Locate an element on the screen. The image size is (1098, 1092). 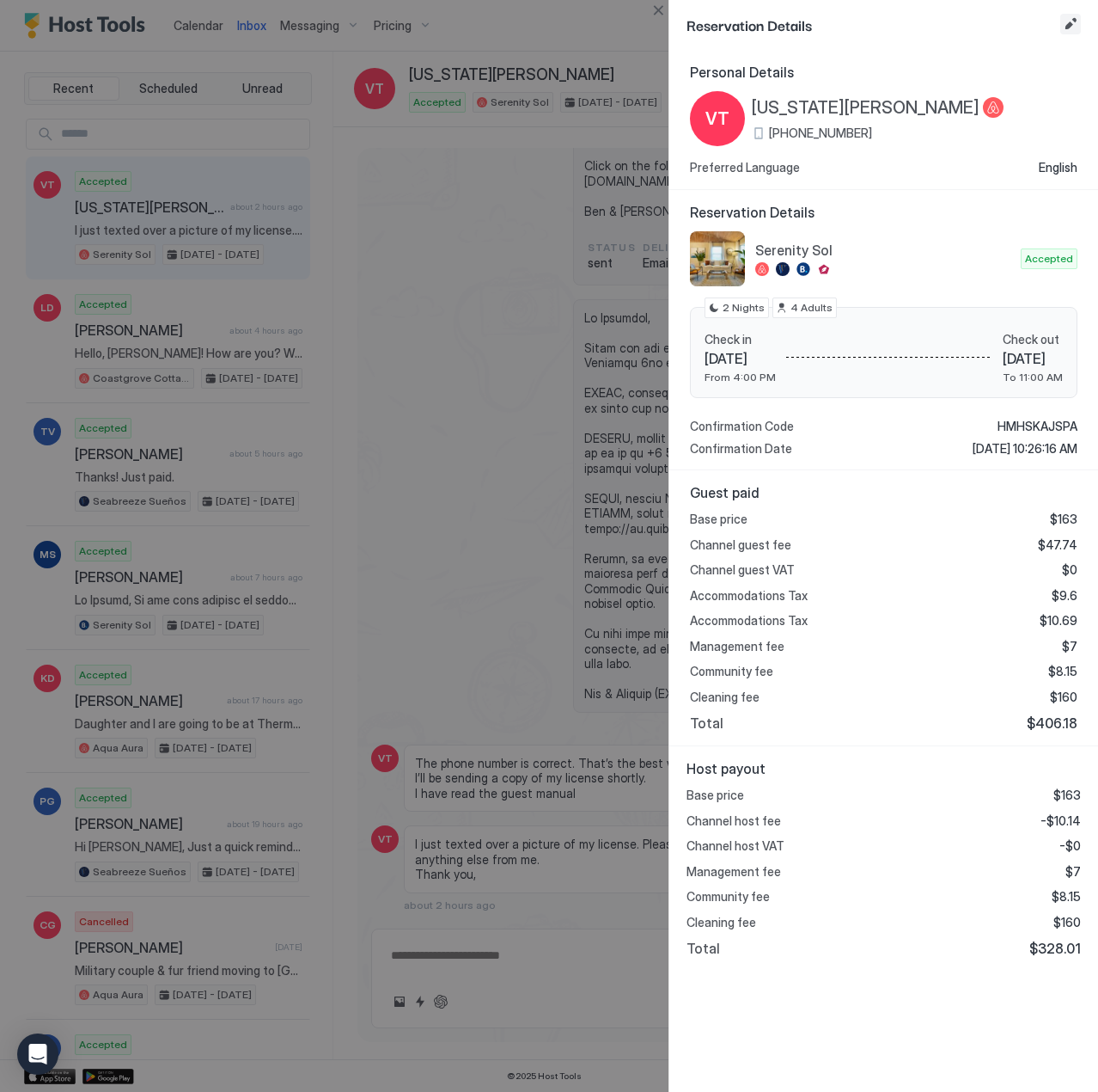
span: From 4:00 PM is located at coordinates (740, 376).